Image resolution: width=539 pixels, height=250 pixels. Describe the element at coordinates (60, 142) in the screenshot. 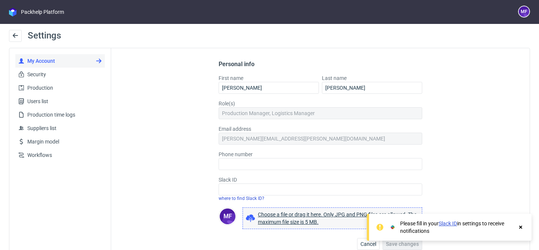

I see `a: Margin model` at that location.